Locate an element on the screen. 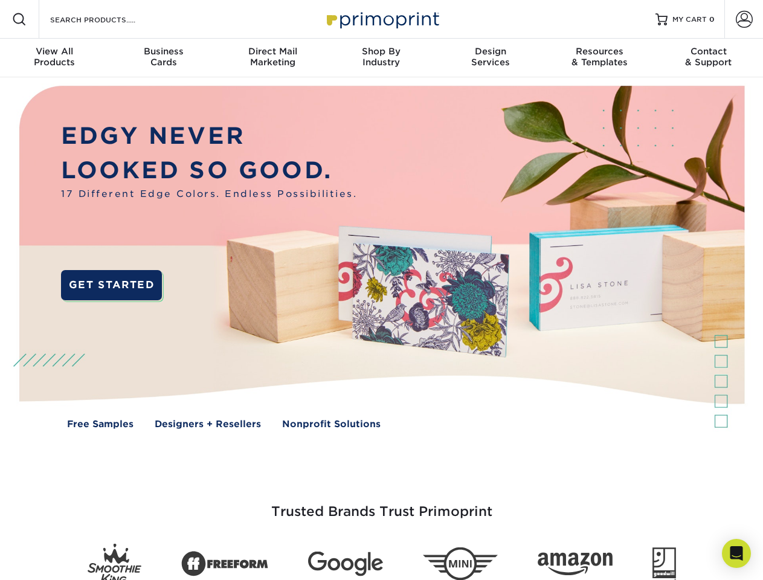  a: Designers + Resellers is located at coordinates (208, 424).